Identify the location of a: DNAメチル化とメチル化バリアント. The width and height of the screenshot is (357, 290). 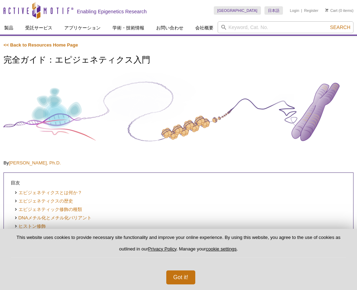
(53, 218).